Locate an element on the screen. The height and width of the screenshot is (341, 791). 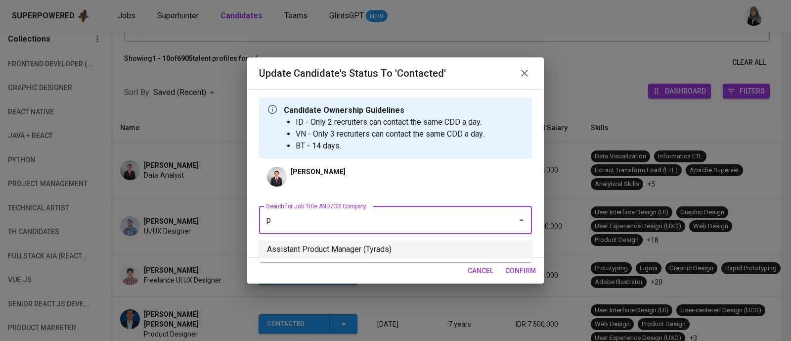
button: confirm is located at coordinates (521, 270).